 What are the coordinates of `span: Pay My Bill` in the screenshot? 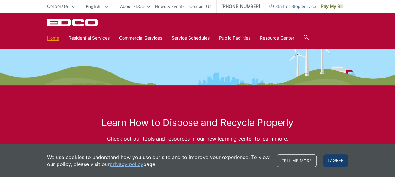 It's located at (332, 6).